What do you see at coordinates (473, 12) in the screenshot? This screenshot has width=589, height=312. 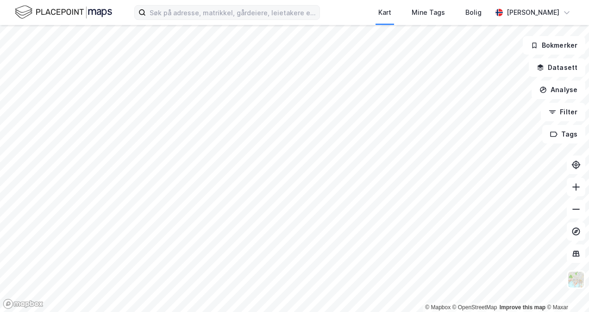 I see `div: Bolig` at bounding box center [473, 12].